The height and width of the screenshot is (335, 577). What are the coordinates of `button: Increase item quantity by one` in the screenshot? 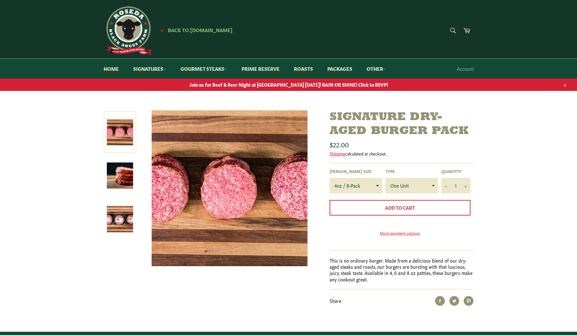 It's located at (466, 186).